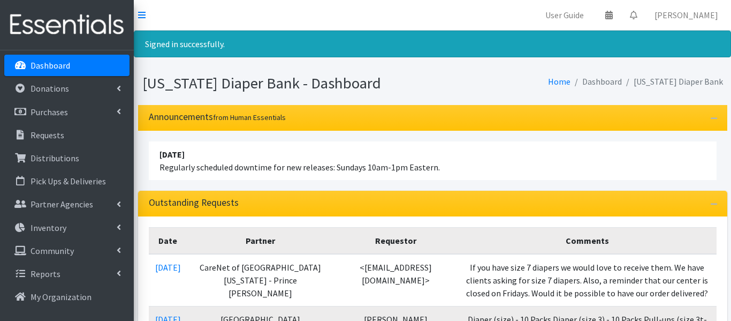  I want to click on p: Purchases, so click(49, 112).